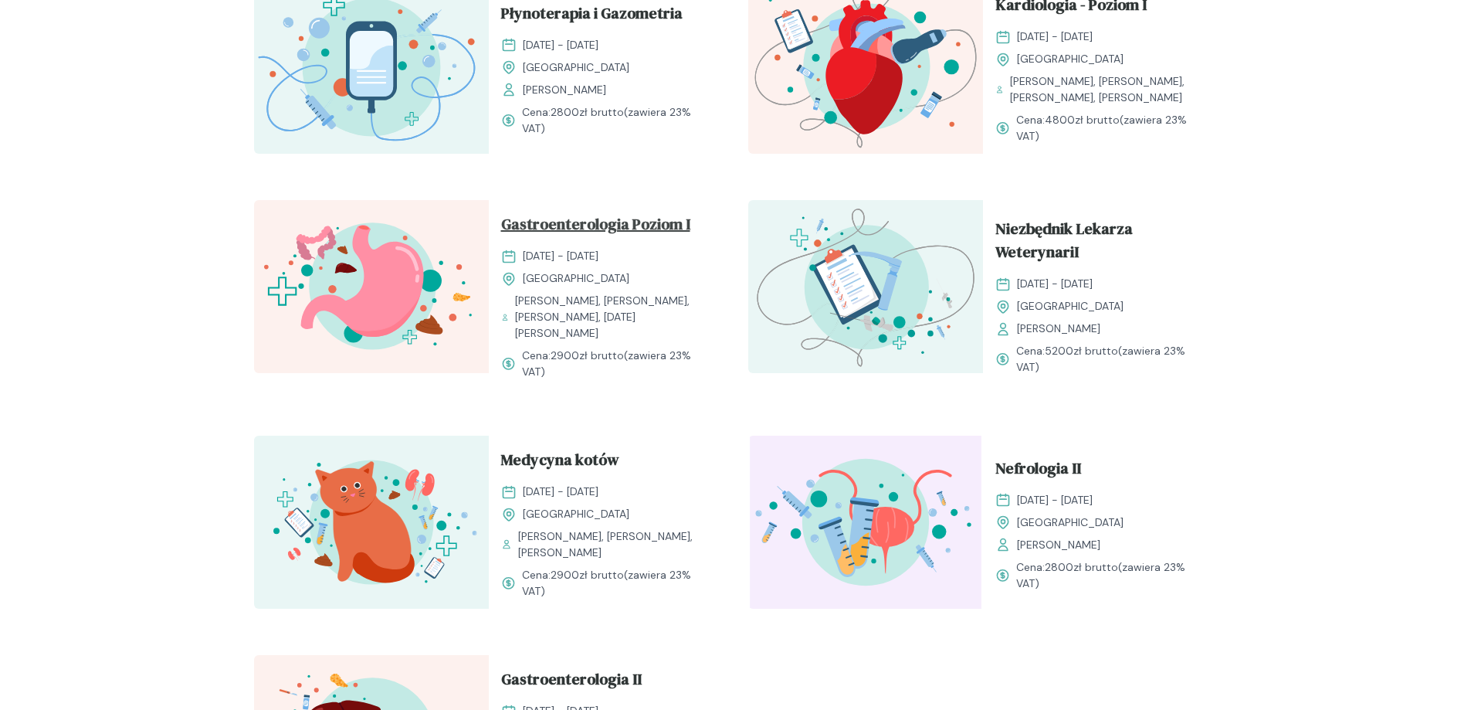  Describe the element at coordinates (1101, 243) in the screenshot. I see `a: Niezbędnik Lekarza WeterynariI` at that location.